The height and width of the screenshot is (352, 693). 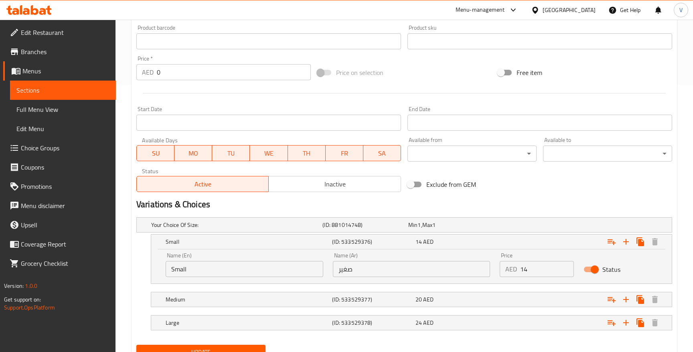 I want to click on button: MO, so click(x=193, y=153).